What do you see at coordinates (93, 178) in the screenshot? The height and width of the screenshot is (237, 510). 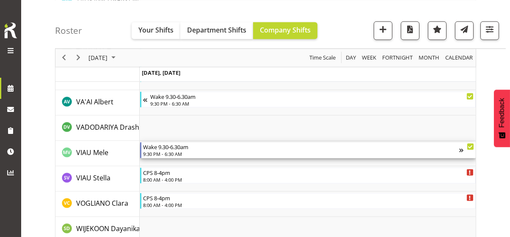 I see `span: VIAU Stella` at bounding box center [93, 178].